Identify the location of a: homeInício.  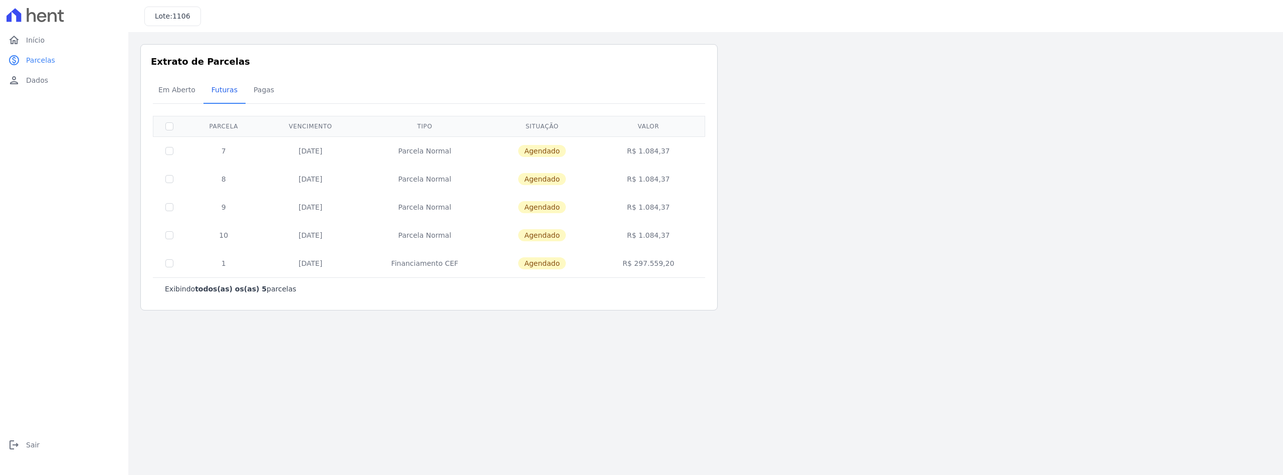
(64, 40).